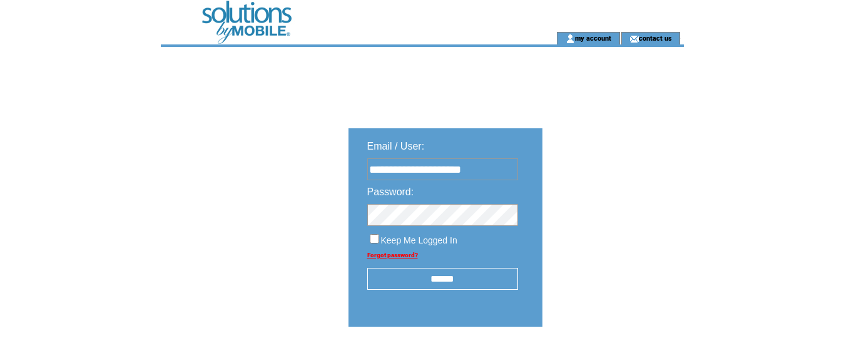 Image resolution: width=844 pixels, height=358 pixels. What do you see at coordinates (570, 39) in the screenshot?
I see `img: account_icon.gif;jsessionid=03B4580DE6A7F62CCF05AFE915DBF16D` at bounding box center [570, 39].